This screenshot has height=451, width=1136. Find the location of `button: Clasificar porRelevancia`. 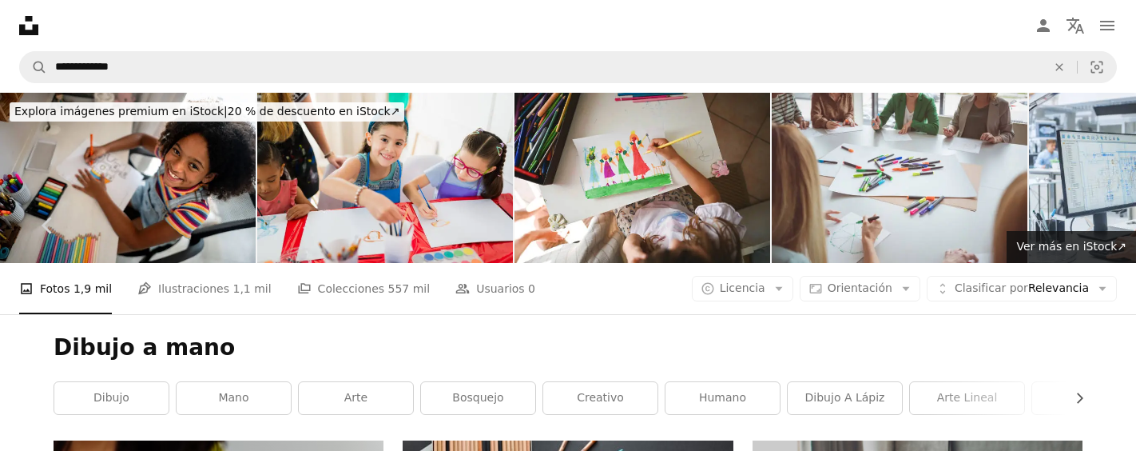

button: Clasificar porRelevancia is located at coordinates (1022, 288).